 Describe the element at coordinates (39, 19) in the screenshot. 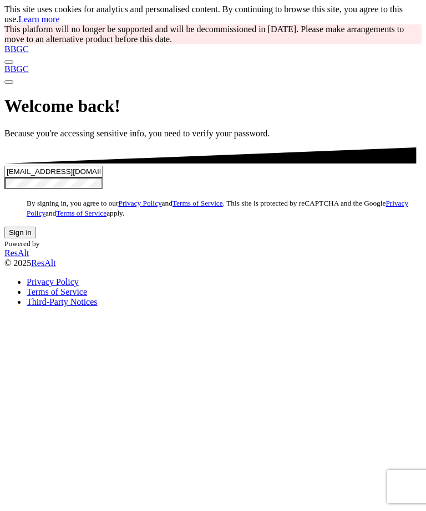

I see `a: Learn more about cookies` at that location.